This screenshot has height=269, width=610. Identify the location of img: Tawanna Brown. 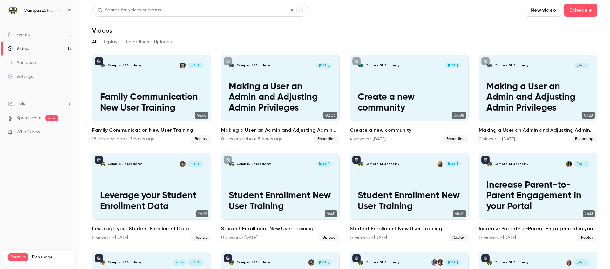
(569, 164).